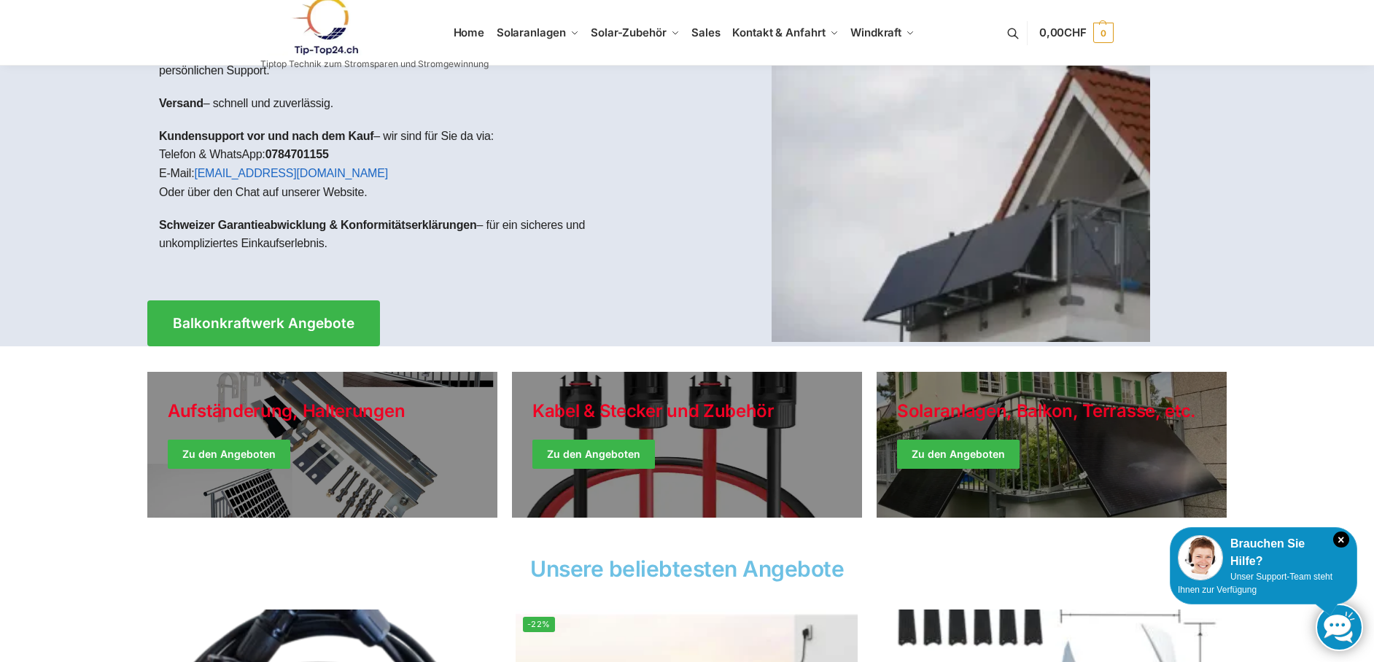 The image size is (1374, 662). What do you see at coordinates (1264, 553) in the screenshot?
I see `div: Brauchen Sie Hilfe?` at bounding box center [1264, 553].